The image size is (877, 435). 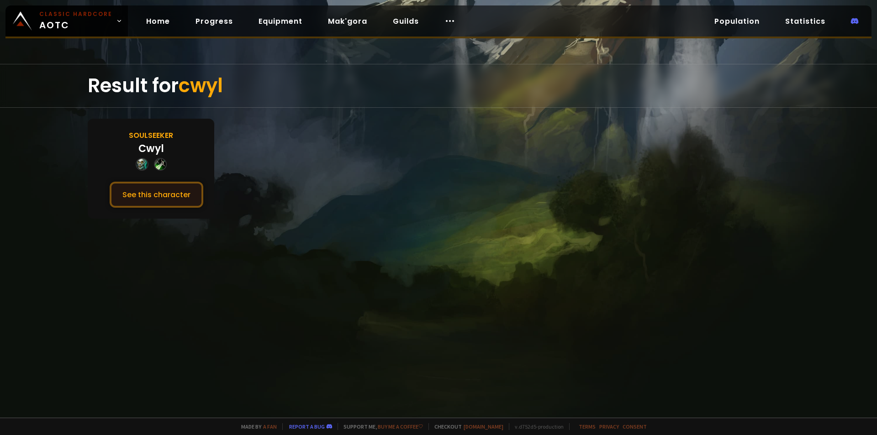 What do you see at coordinates (307, 427) in the screenshot?
I see `a: Report a bug` at bounding box center [307, 427].